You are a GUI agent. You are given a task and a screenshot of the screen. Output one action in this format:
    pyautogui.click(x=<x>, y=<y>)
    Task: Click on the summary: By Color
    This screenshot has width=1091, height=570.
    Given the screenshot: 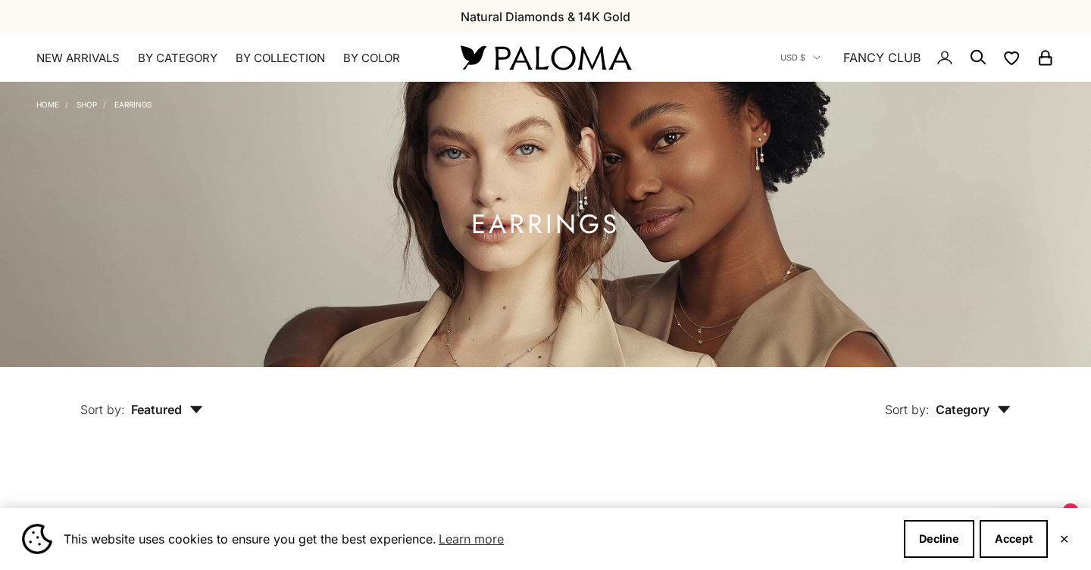 What is the action you would take?
    pyautogui.click(x=371, y=58)
    